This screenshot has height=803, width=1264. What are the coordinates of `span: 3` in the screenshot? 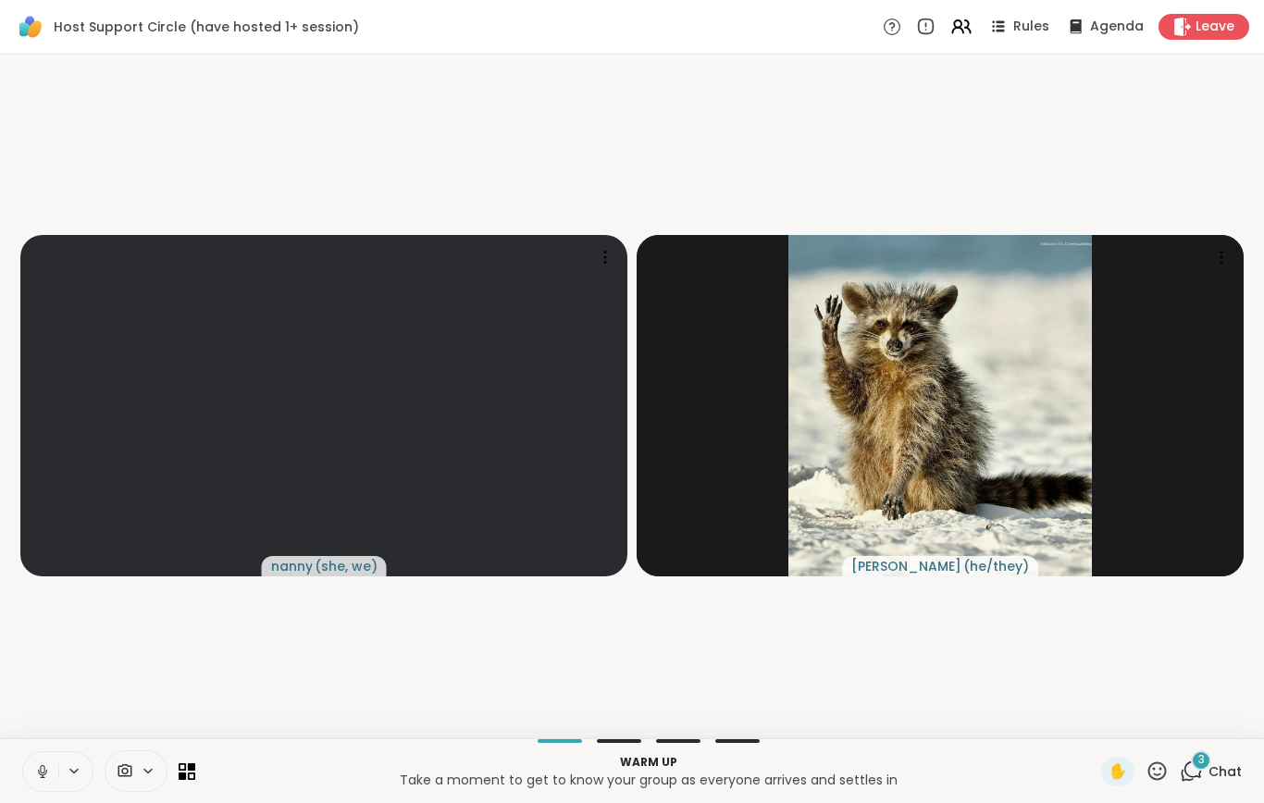 It's located at (1201, 760).